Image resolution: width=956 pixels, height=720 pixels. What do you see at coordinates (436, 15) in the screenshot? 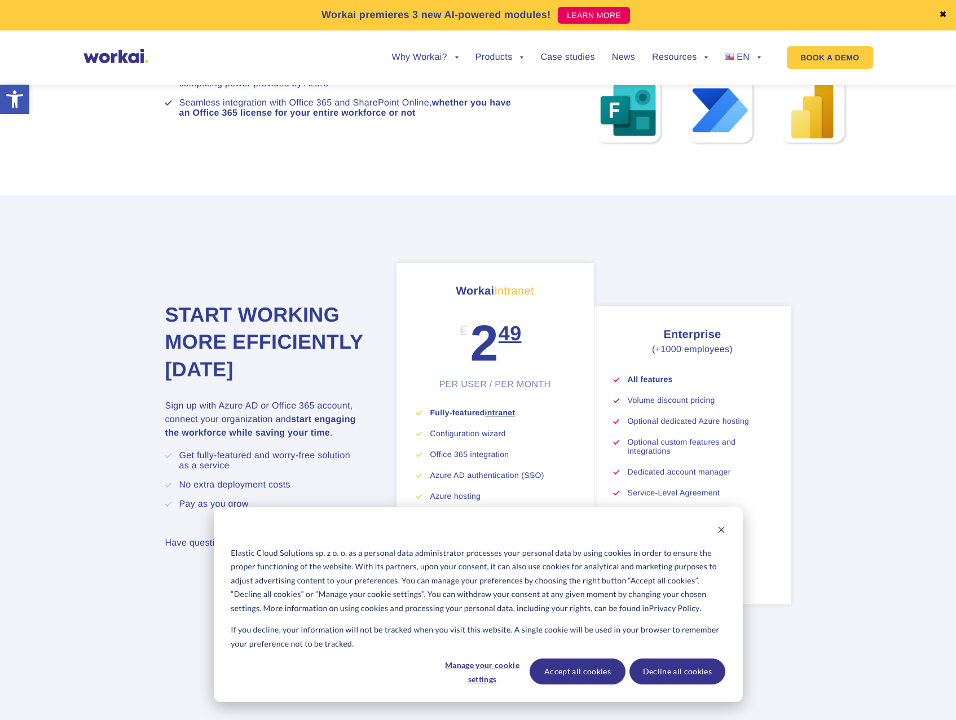
I see `p: Workai premieres 3 new AI-powered modules!` at bounding box center [436, 15].